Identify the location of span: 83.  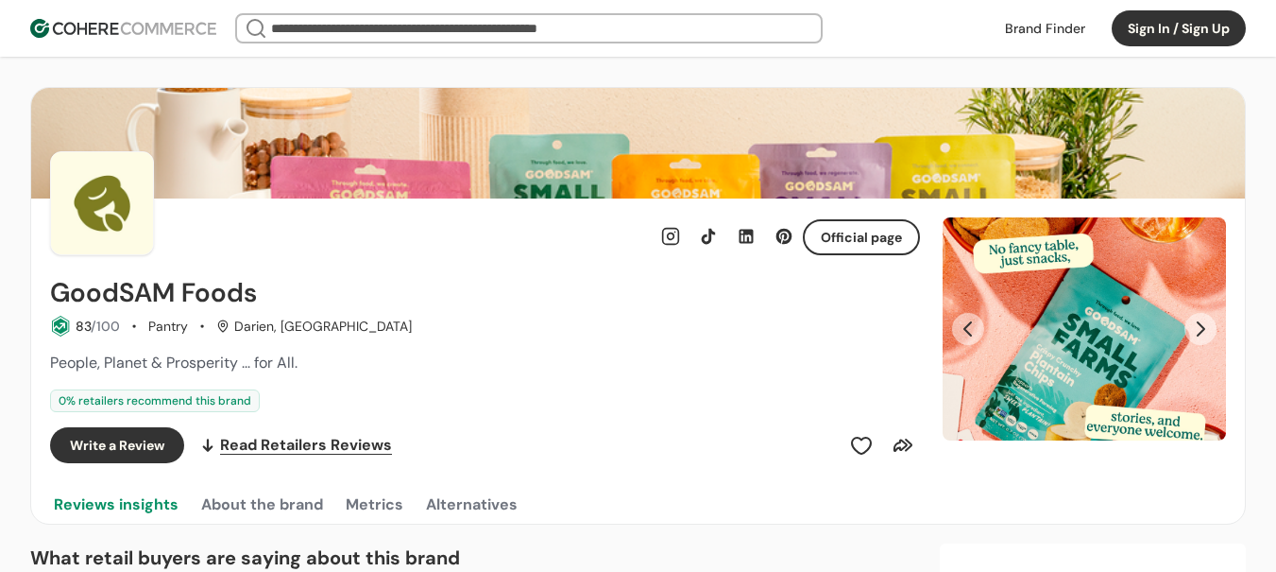
(83, 326).